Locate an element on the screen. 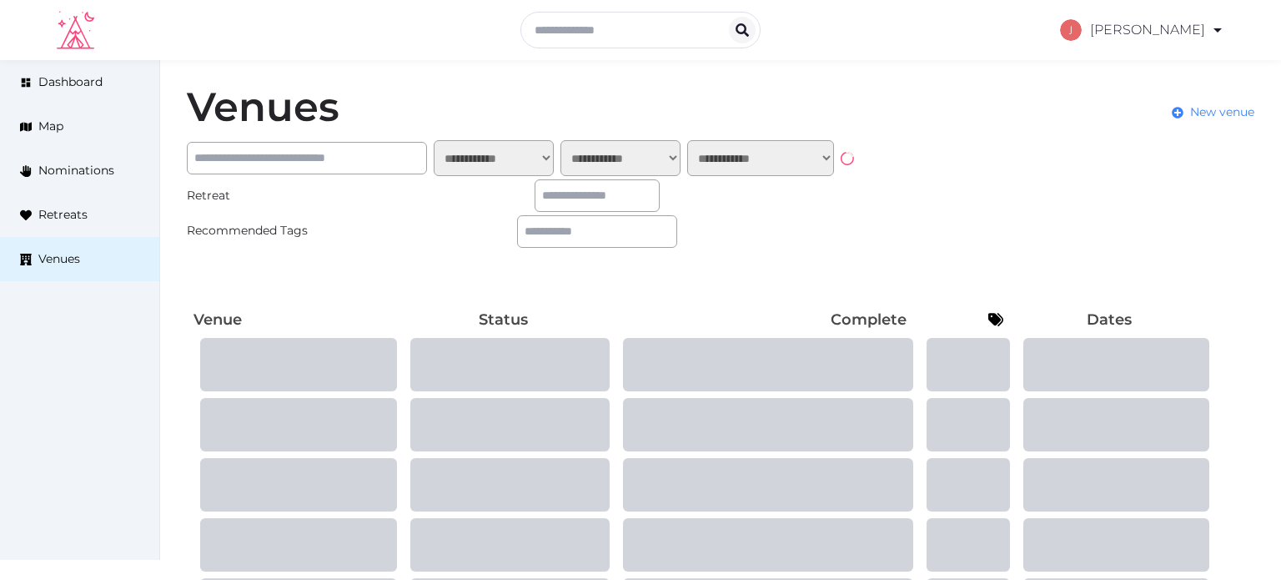 This screenshot has width=1281, height=580. h1: Venues is located at coordinates (263, 107).